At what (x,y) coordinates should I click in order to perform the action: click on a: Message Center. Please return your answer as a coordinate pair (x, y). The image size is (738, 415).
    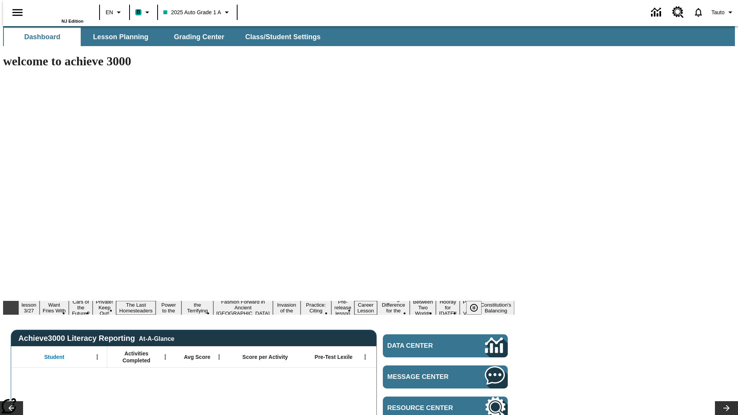
    Looking at the image, I should click on (445, 377).